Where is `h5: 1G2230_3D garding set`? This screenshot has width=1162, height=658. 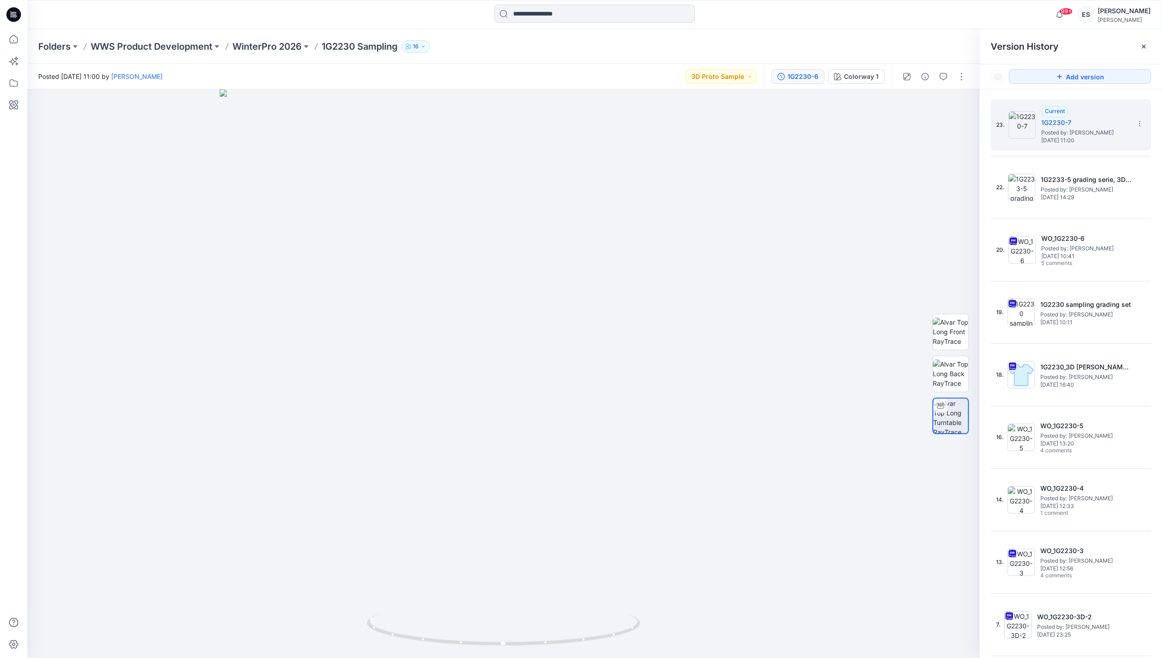
h5: 1G2230_3D garding set is located at coordinates (1086, 367).